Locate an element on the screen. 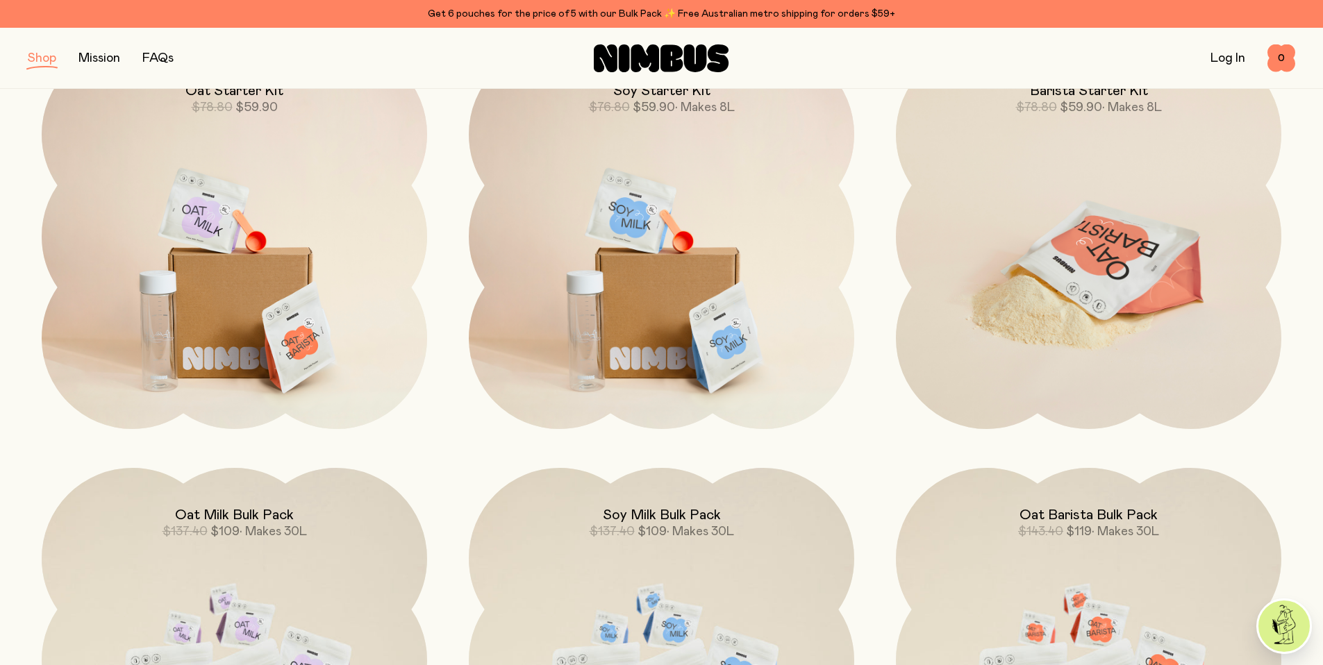  a: Mission is located at coordinates (99, 58).